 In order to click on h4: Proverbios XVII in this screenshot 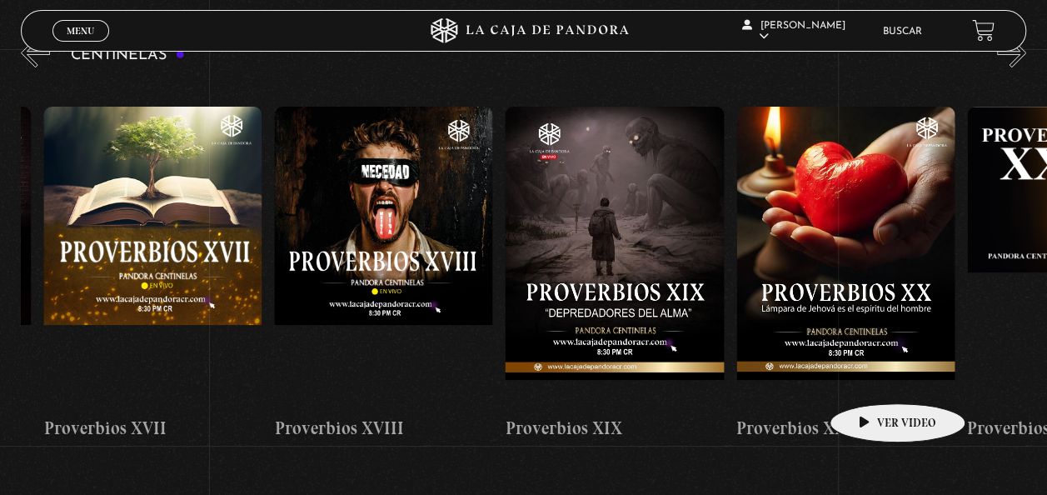, I will do `click(152, 428)`.